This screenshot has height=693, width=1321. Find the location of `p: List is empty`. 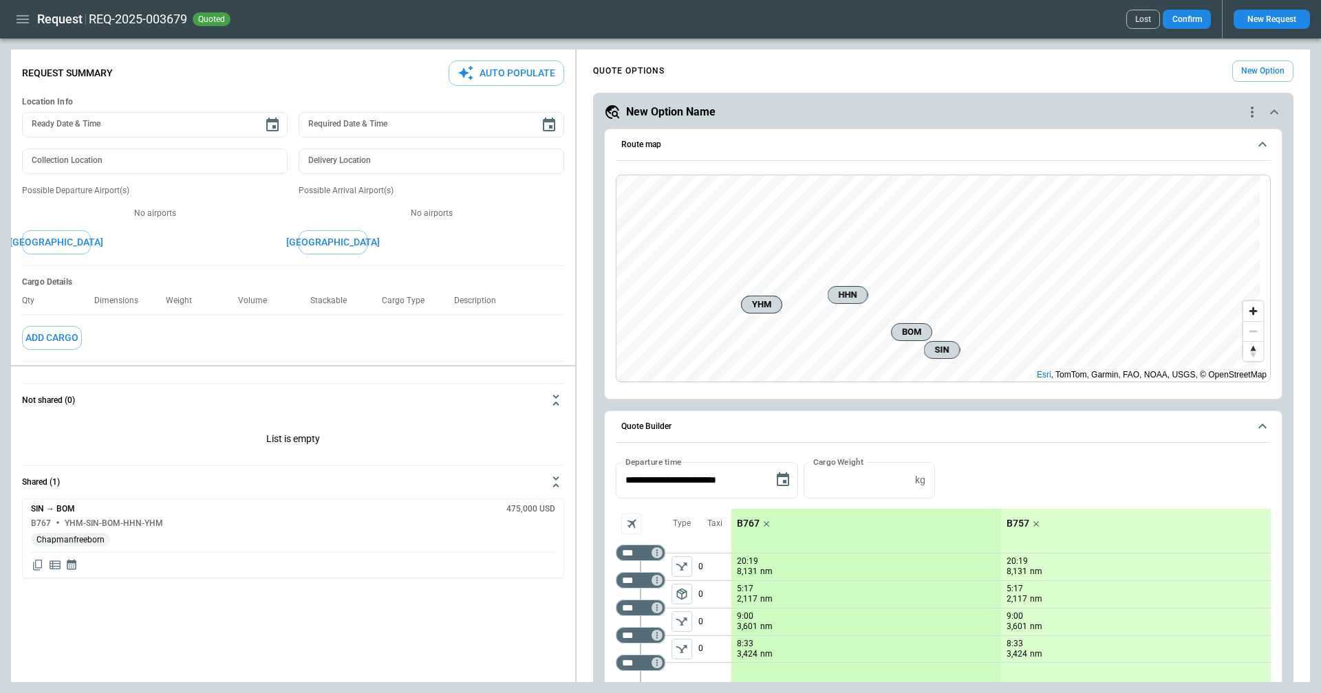

p: List is empty is located at coordinates (293, 441).